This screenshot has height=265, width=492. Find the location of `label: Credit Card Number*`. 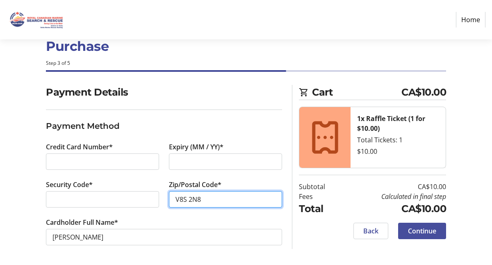

label: Credit Card Number* is located at coordinates (79, 147).